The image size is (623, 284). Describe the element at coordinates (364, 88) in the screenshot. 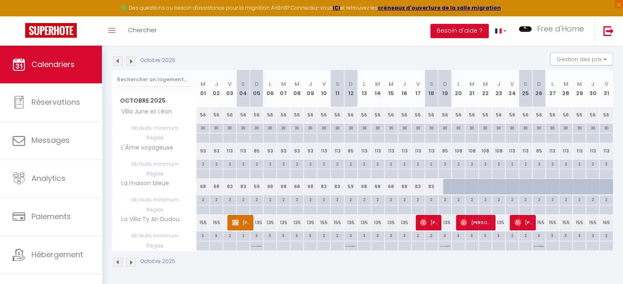

I see `th: 13` at that location.